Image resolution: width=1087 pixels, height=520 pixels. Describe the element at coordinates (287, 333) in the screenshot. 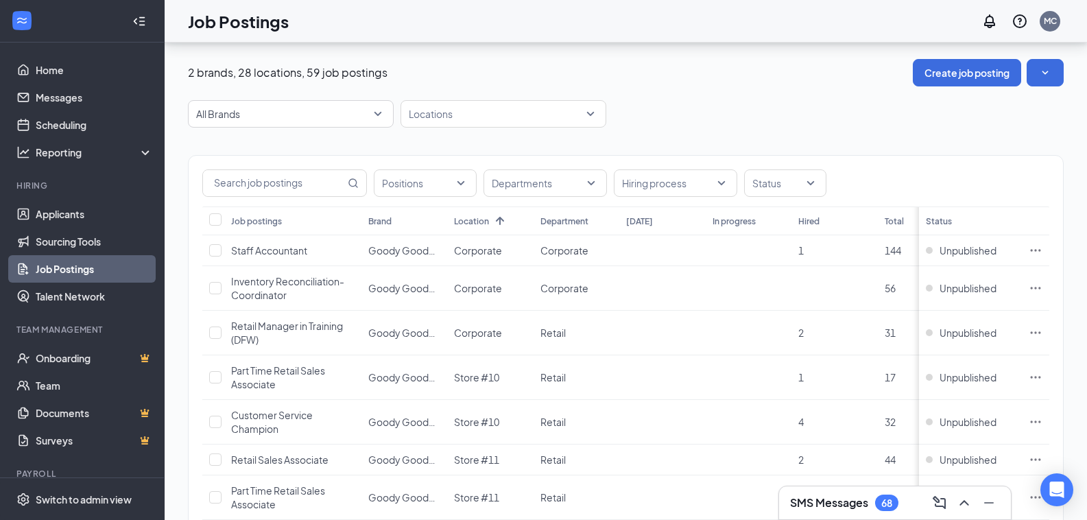

I see `span: Retail Manager in Training (DFW)` at that location.